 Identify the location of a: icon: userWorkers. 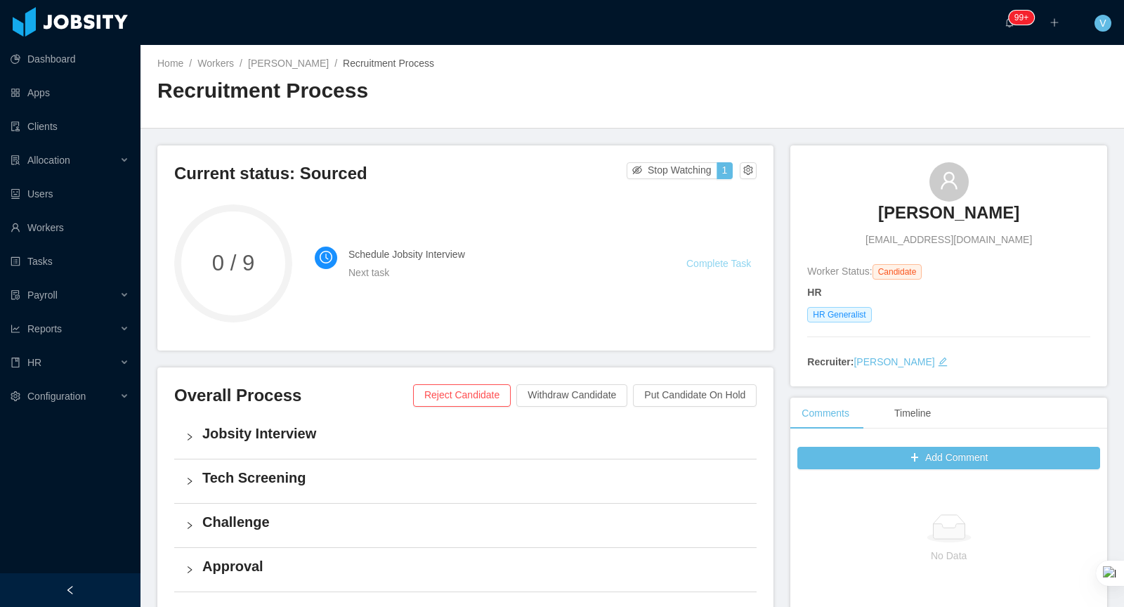
(70, 228).